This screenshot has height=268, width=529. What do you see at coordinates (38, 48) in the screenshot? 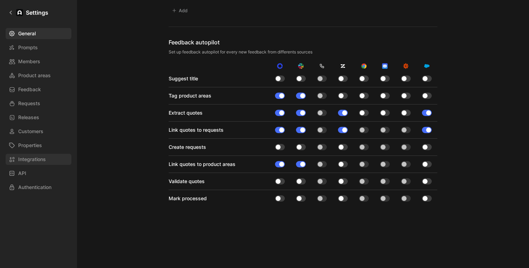
I see `a: Prompts` at bounding box center [38, 48].